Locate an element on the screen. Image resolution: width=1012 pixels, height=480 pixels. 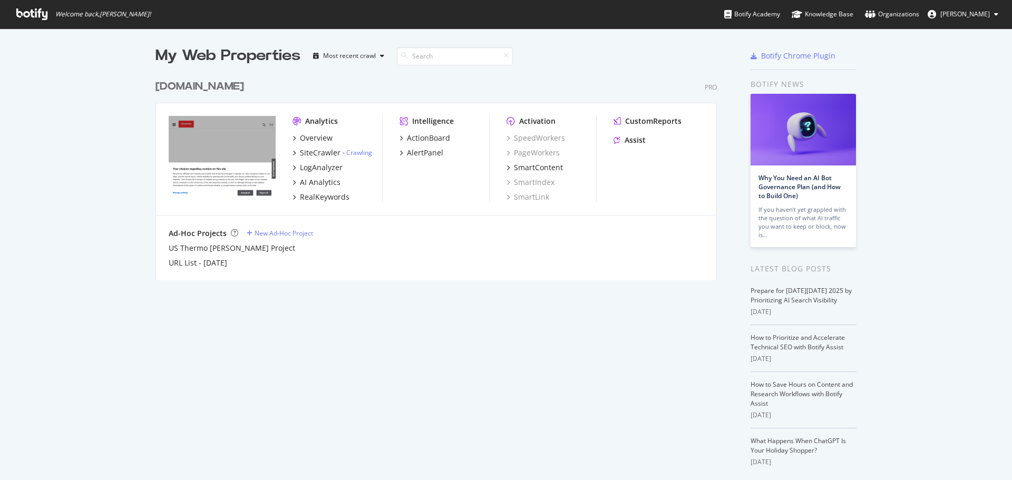
div: Botify Chrome Plugin is located at coordinates (798, 56).